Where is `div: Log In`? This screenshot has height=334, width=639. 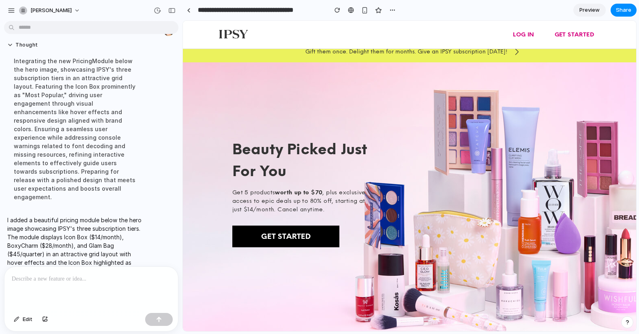 div: Log In is located at coordinates (341, 14).